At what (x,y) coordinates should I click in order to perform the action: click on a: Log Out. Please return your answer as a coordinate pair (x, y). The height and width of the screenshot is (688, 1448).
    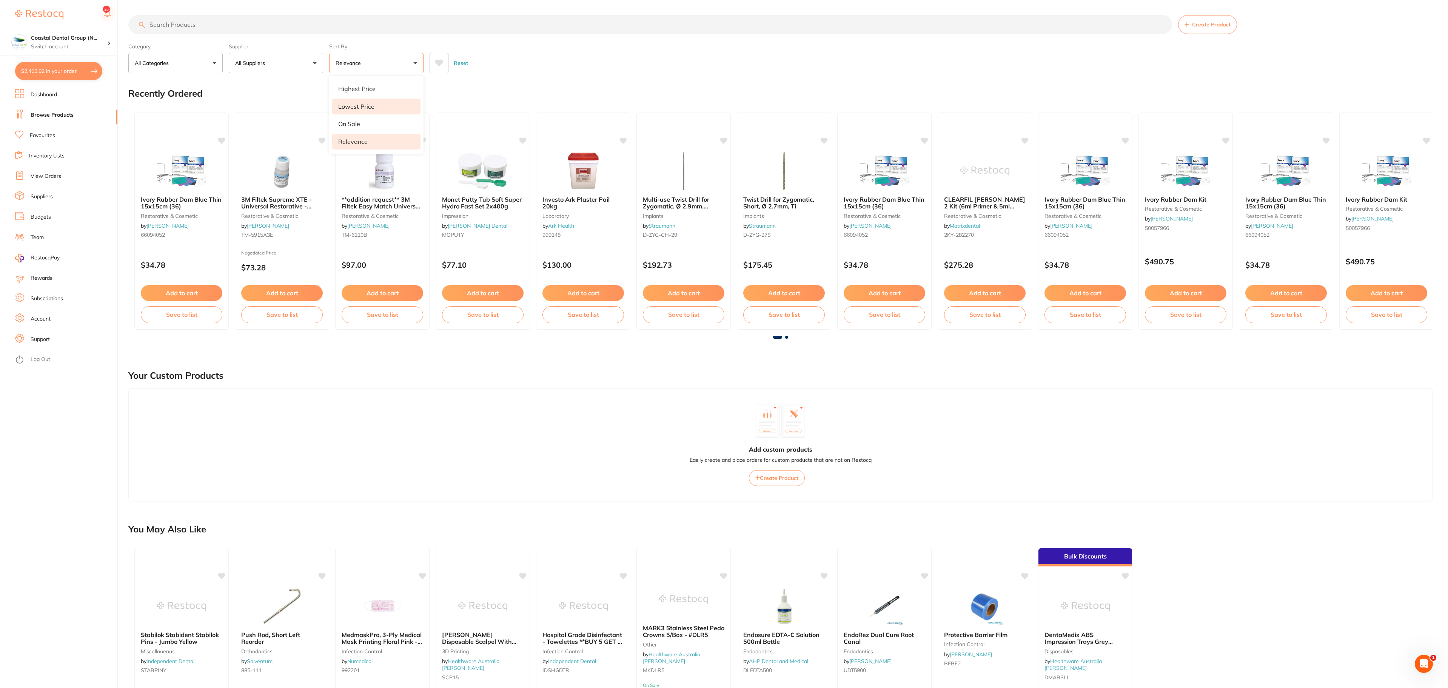
    Looking at the image, I should click on (40, 359).